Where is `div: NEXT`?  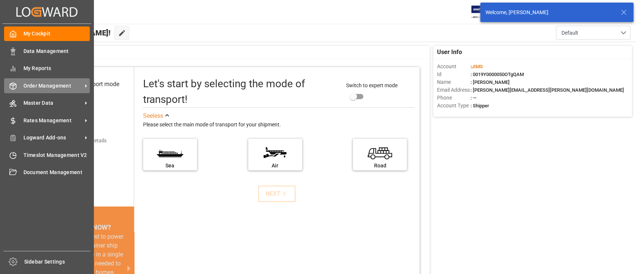 div: NEXT is located at coordinates (277, 194).